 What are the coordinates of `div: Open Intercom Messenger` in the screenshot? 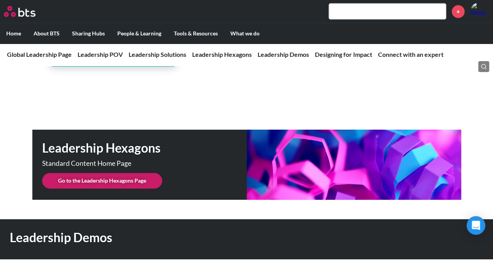 It's located at (476, 226).